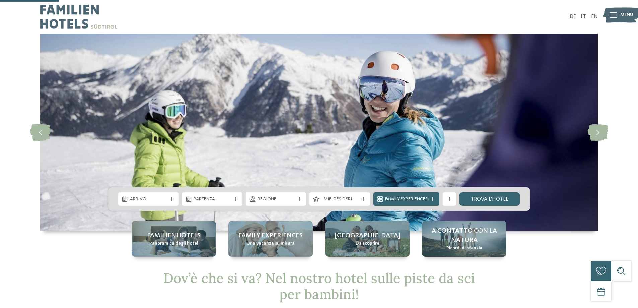  What do you see at coordinates (573, 17) in the screenshot?
I see `a: DE` at bounding box center [573, 17].